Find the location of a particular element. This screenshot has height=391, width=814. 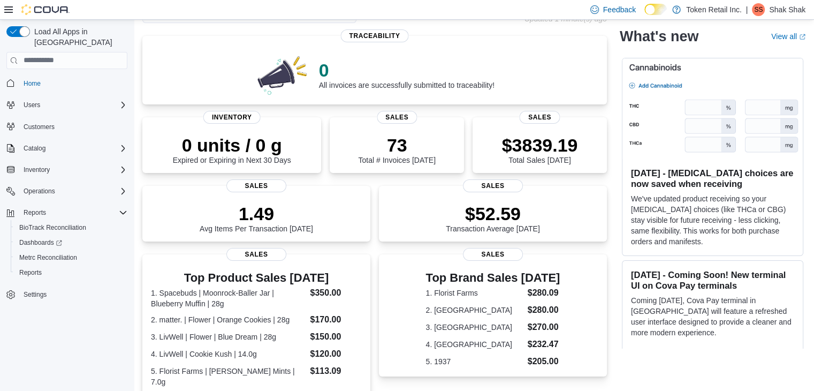

dt: 5. 1937 is located at coordinates (475, 361).